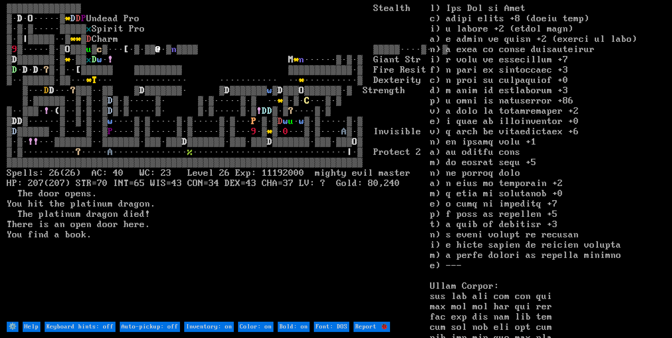 The height and width of the screenshot is (338, 672). Describe the element at coordinates (372, 327) in the screenshot. I see `input: Report 🐞` at that location.